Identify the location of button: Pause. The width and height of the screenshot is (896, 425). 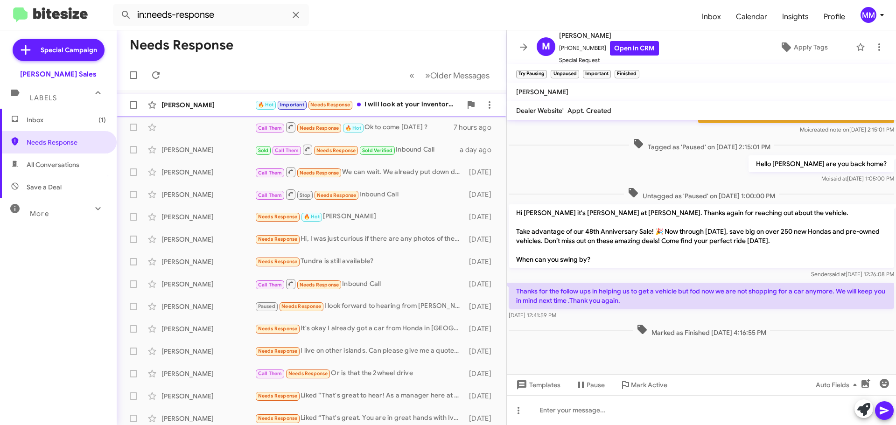
(590, 385).